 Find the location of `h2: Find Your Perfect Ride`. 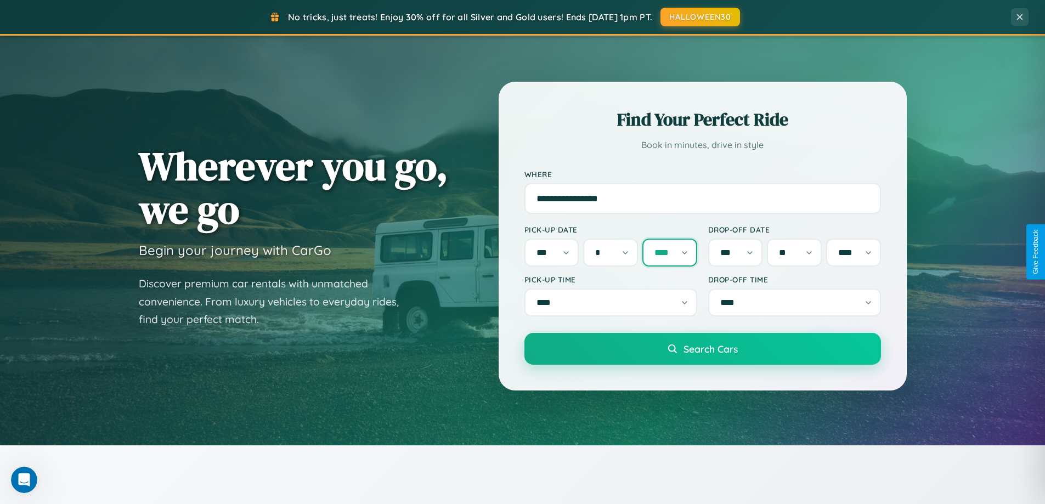

h2: Find Your Perfect Ride is located at coordinates (702, 120).